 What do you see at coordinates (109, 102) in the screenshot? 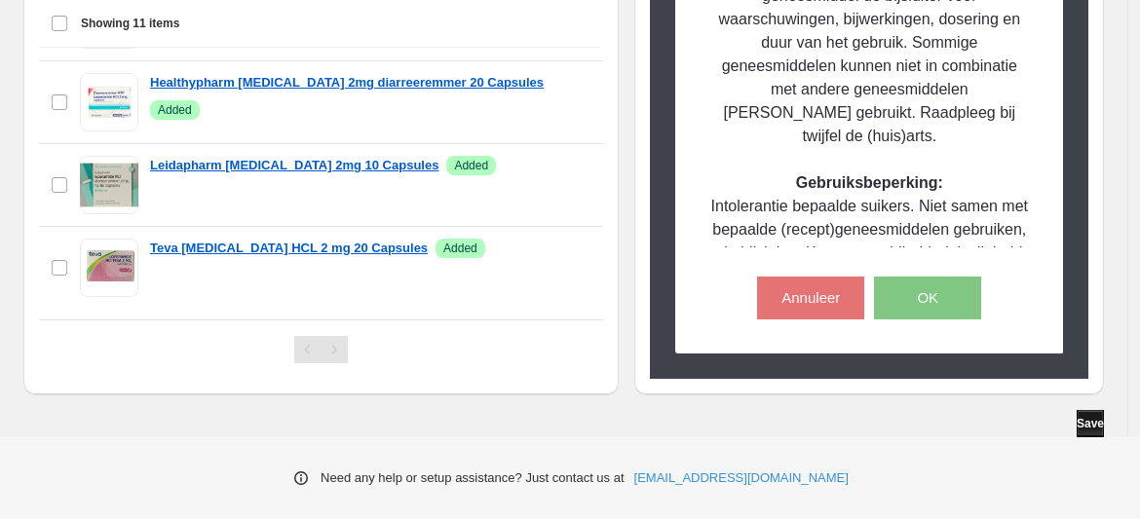
I see `img: Healthypharm Loperamide 2mg diarreeremmer 20 Capsules` at bounding box center [109, 102].